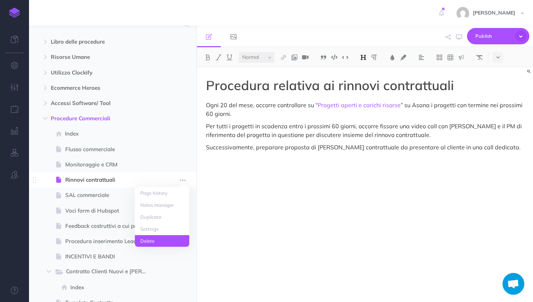 The width and height of the screenshot is (533, 302). Describe the element at coordinates (514, 283) in the screenshot. I see `div: Aprire la chat` at that location.